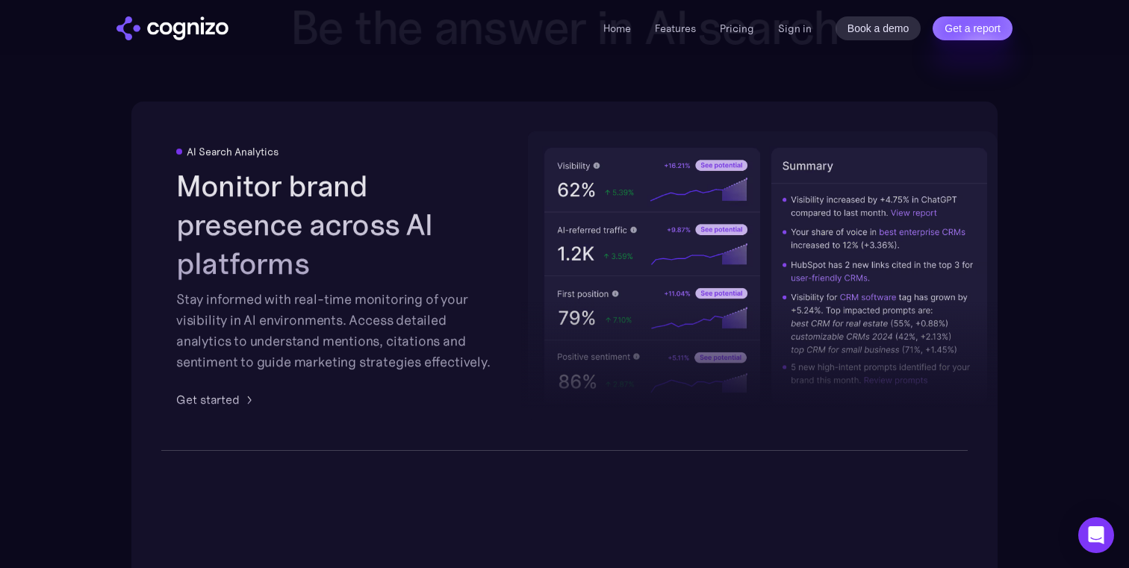 Image resolution: width=1129 pixels, height=568 pixels. Describe the element at coordinates (766, 276) in the screenshot. I see `img: AI visibility metrics performance insights` at that location.